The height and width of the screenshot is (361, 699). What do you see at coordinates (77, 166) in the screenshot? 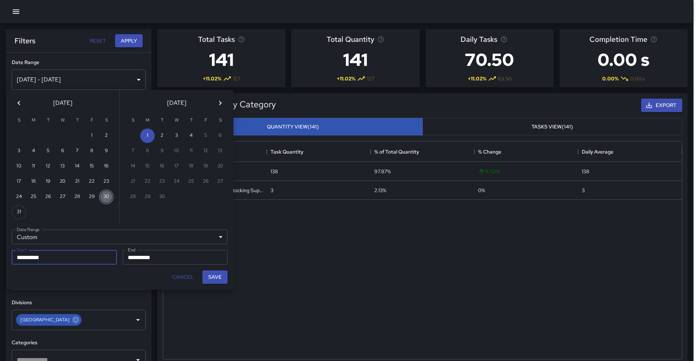
I see `button: 14` at bounding box center [77, 166].